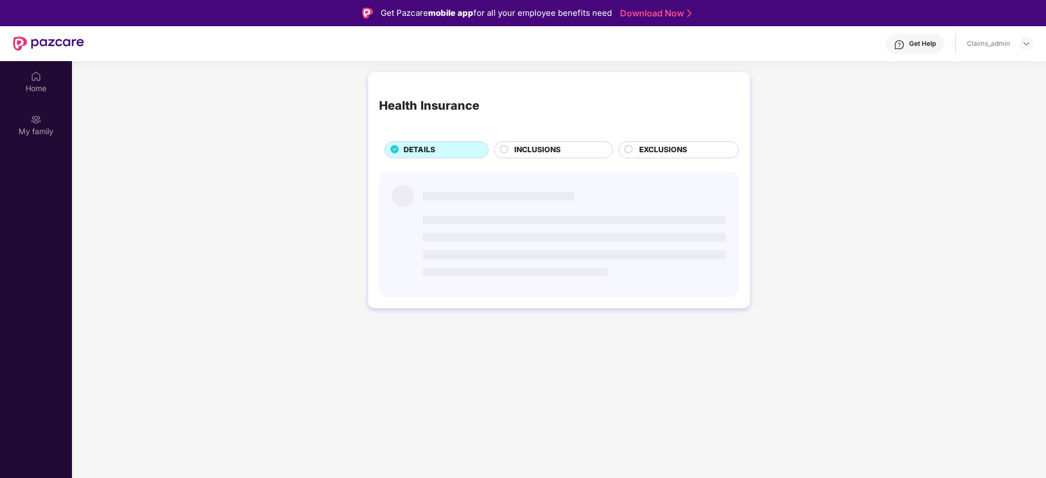  What do you see at coordinates (419, 150) in the screenshot?
I see `span: DETAILS` at bounding box center [419, 150].